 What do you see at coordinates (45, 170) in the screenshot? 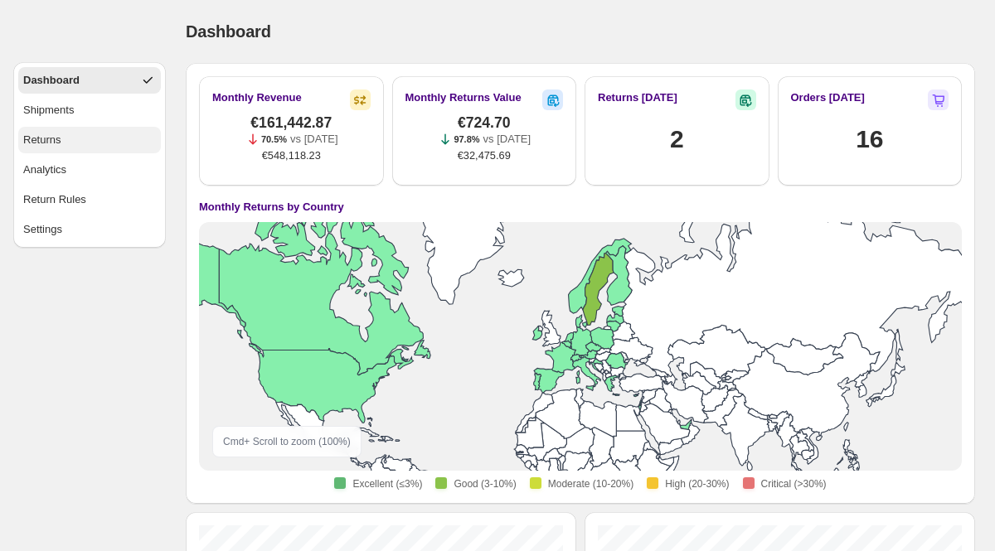
I see `div: Analytics` at bounding box center [45, 170].